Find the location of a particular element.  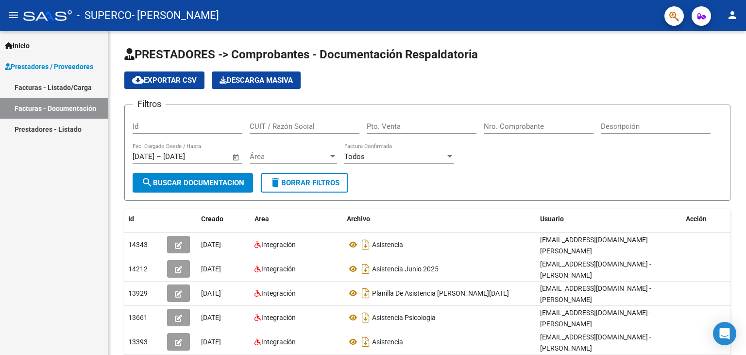

span: Área is located at coordinates (289, 156).